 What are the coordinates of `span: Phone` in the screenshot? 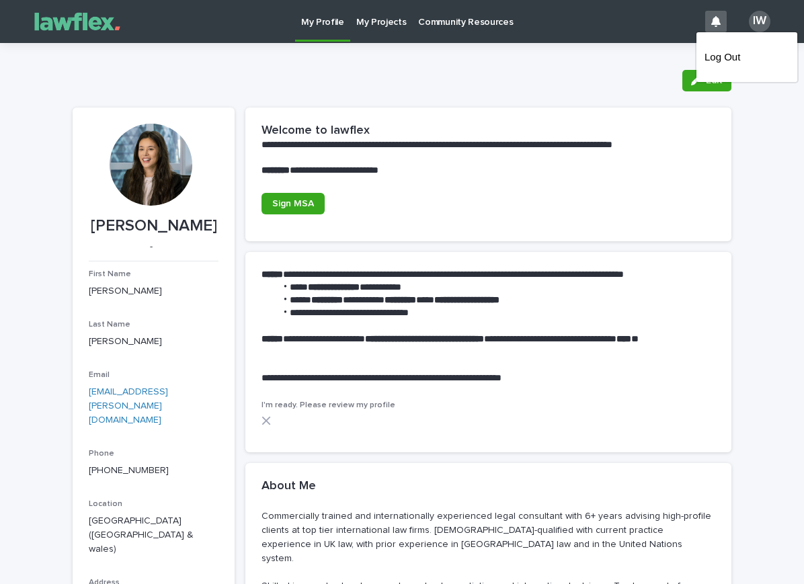 It's located at (101, 454).